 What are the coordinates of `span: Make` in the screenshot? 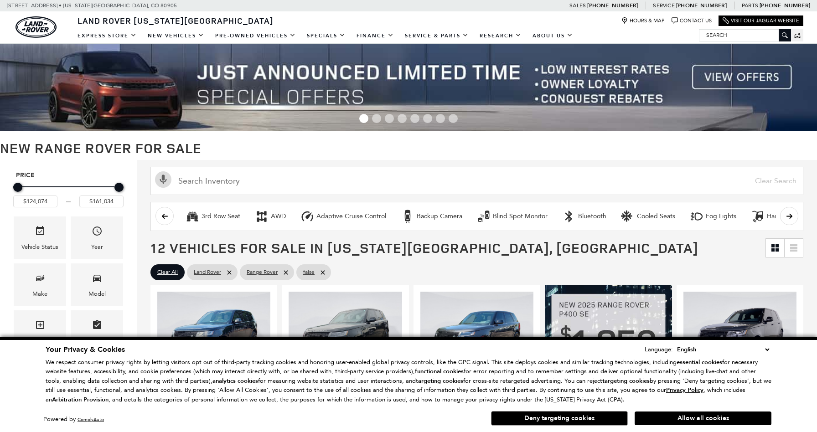 It's located at (40, 280).